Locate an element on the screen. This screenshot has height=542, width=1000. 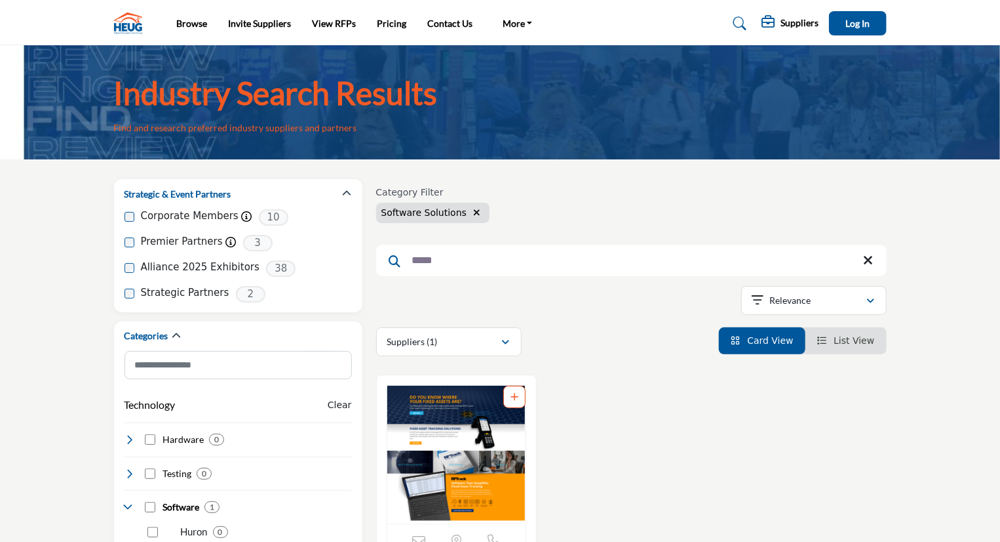
h4: Software: Software solutions is located at coordinates (181, 507).